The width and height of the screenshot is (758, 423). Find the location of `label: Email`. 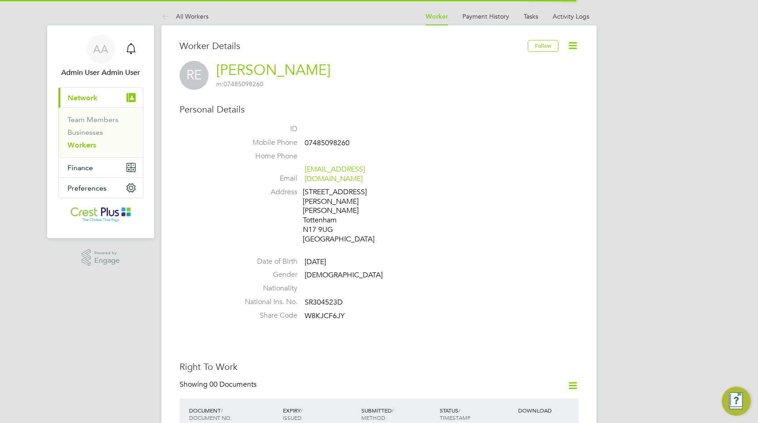

label: Email is located at coordinates (266, 178).